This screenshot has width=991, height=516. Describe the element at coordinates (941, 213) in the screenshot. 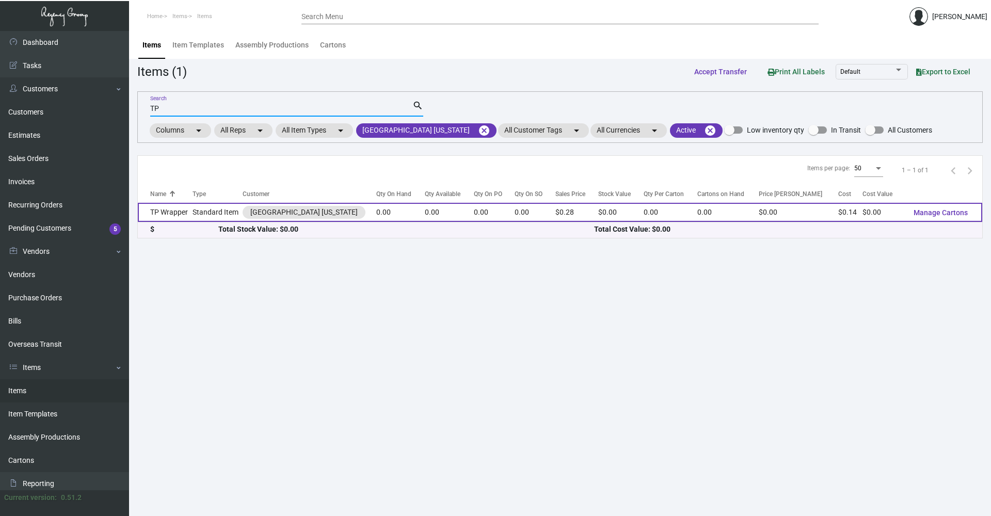

I see `span: Manage Cartons` at that location.